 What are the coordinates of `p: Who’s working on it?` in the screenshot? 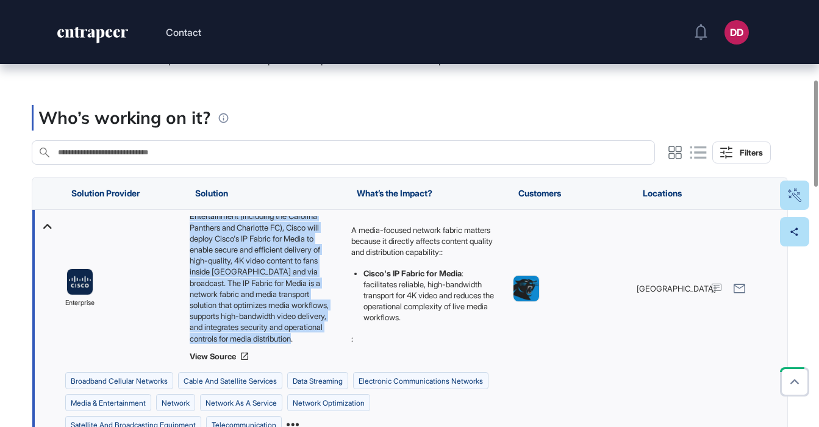 It's located at (124, 118).